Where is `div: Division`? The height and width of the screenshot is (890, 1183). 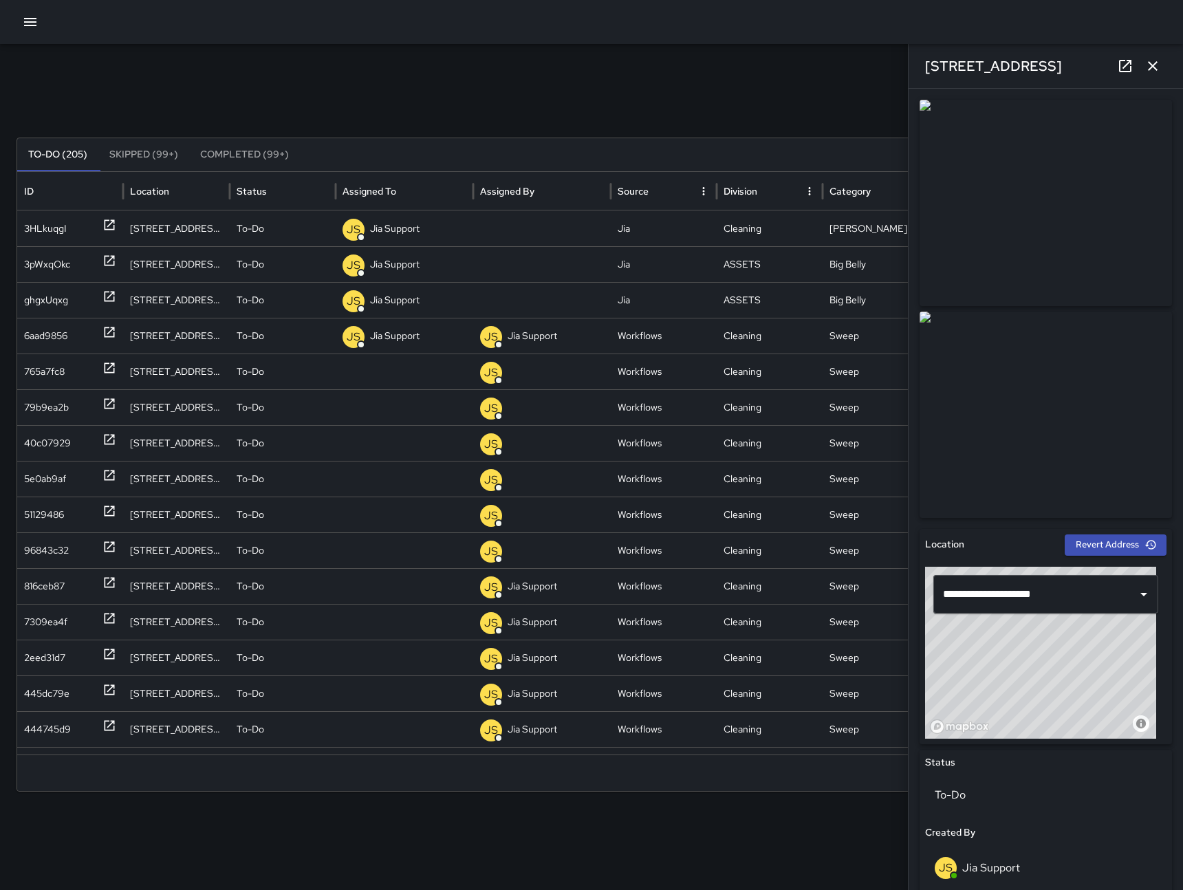
div: Division is located at coordinates (740, 191).